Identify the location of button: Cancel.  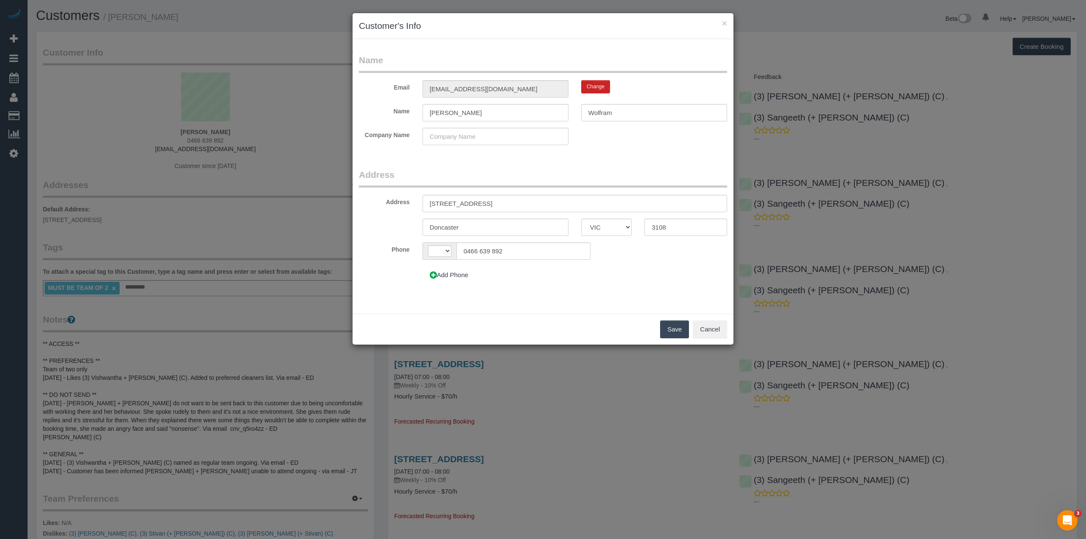
(709, 329).